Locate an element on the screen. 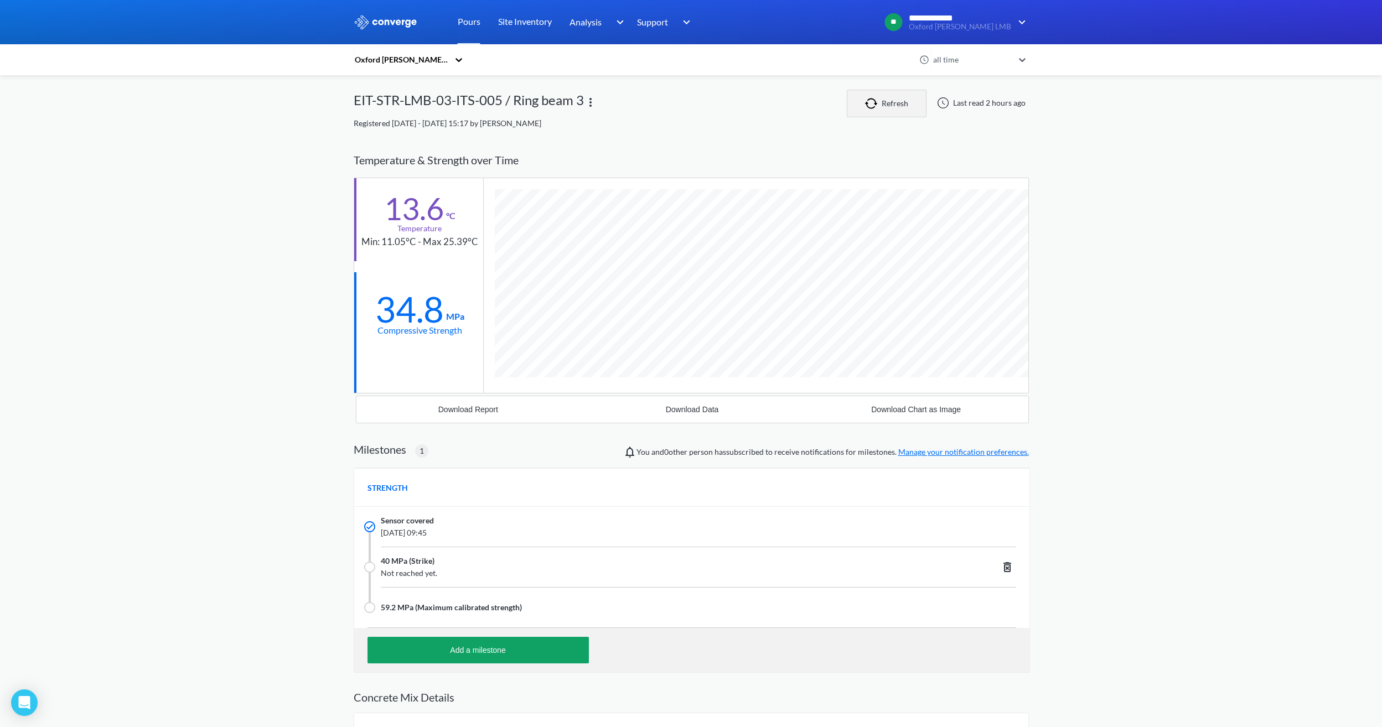 The height and width of the screenshot is (727, 1382). div: Compressive Strength is located at coordinates (419, 330).